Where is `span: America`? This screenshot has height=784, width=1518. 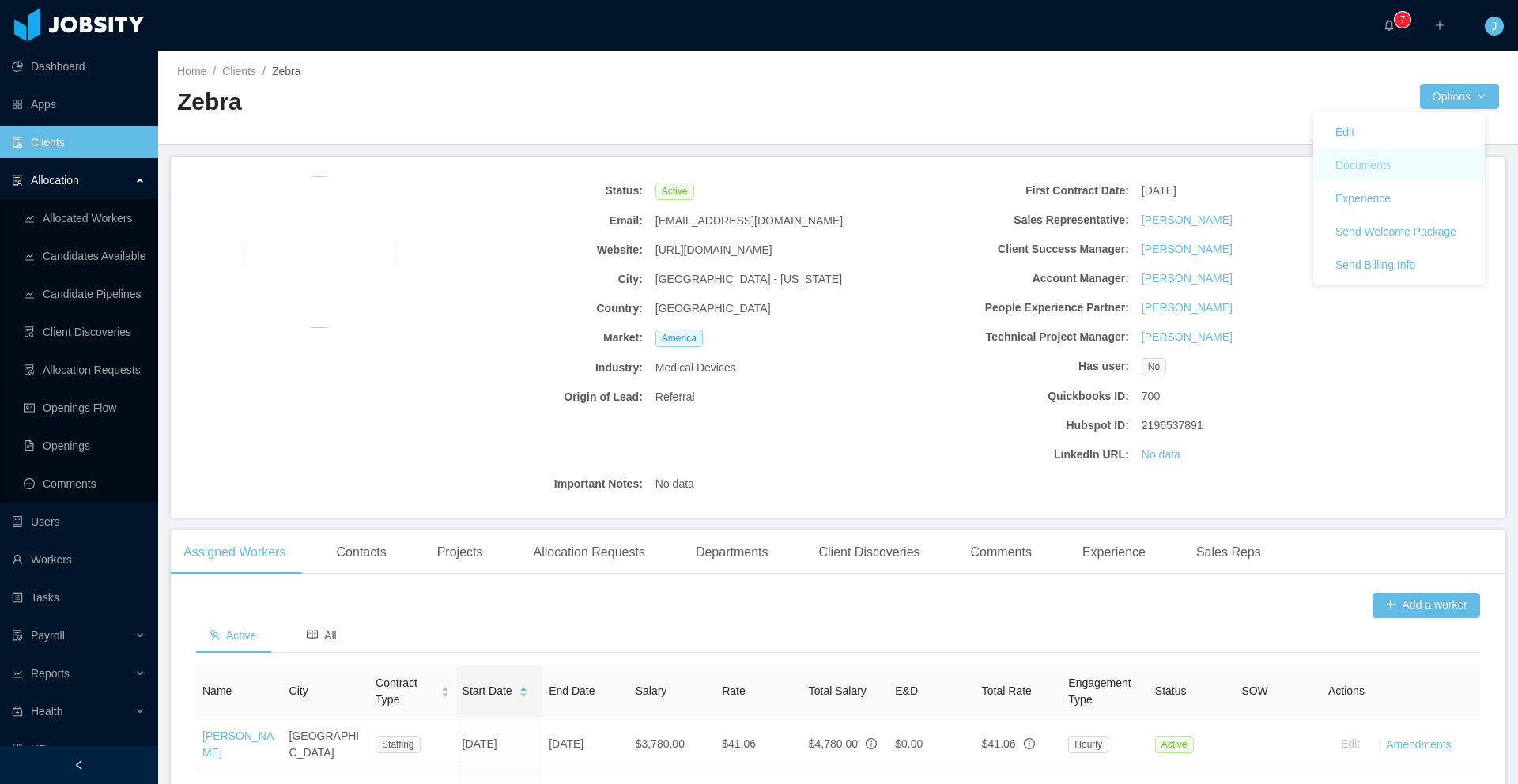 span: America is located at coordinates (679, 339).